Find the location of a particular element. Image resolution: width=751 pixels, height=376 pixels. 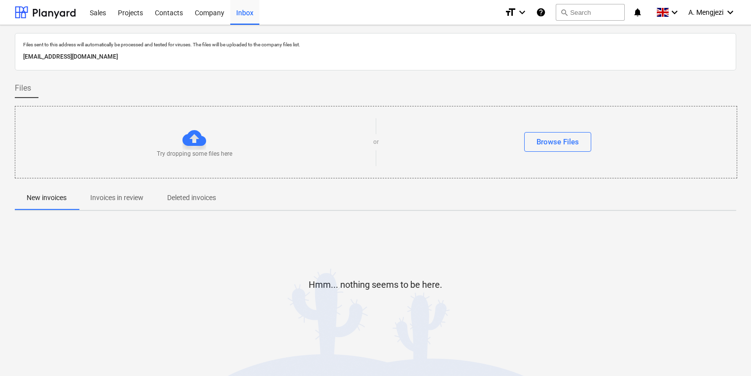

div: Try dropping some files hereorBrowse Files is located at coordinates (376, 142).